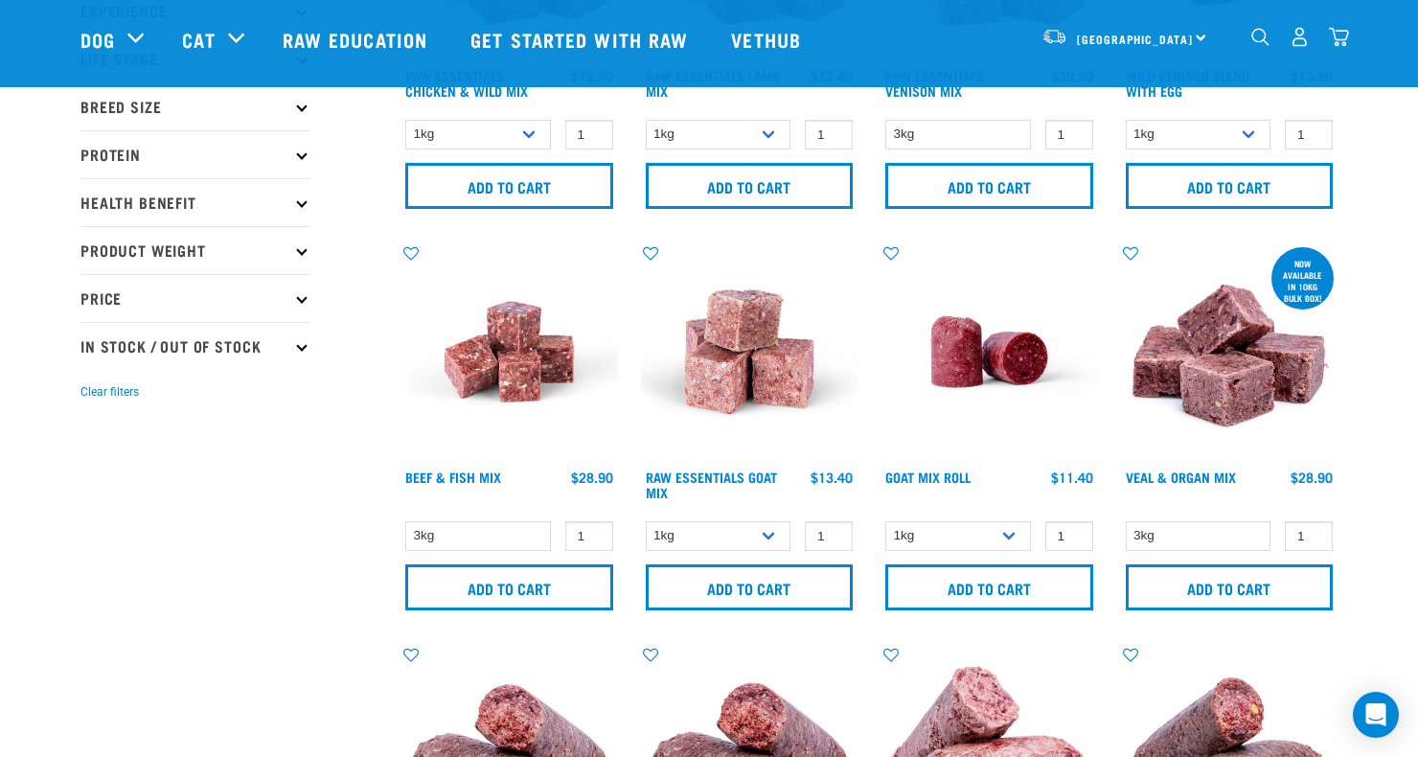 This screenshot has height=757, width=1418. I want to click on p: Breed Size, so click(195, 106).